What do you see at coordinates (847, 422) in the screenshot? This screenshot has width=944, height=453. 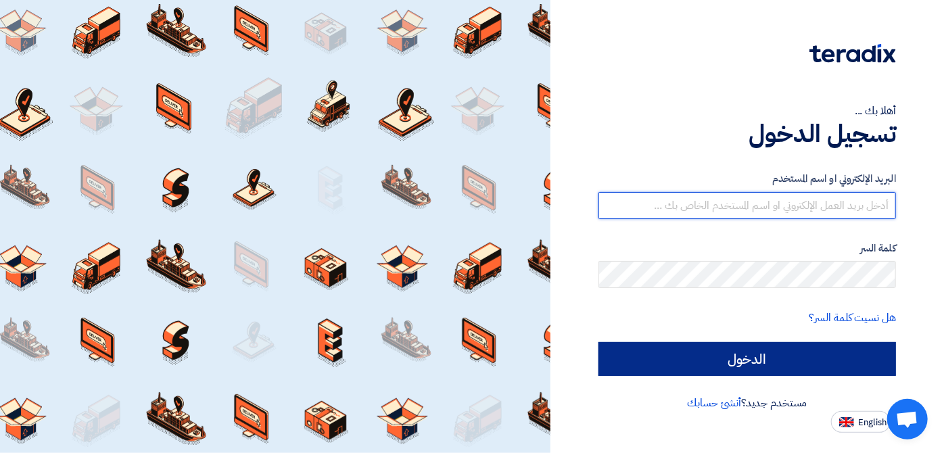 I see `img: en-US.png` at bounding box center [847, 422].